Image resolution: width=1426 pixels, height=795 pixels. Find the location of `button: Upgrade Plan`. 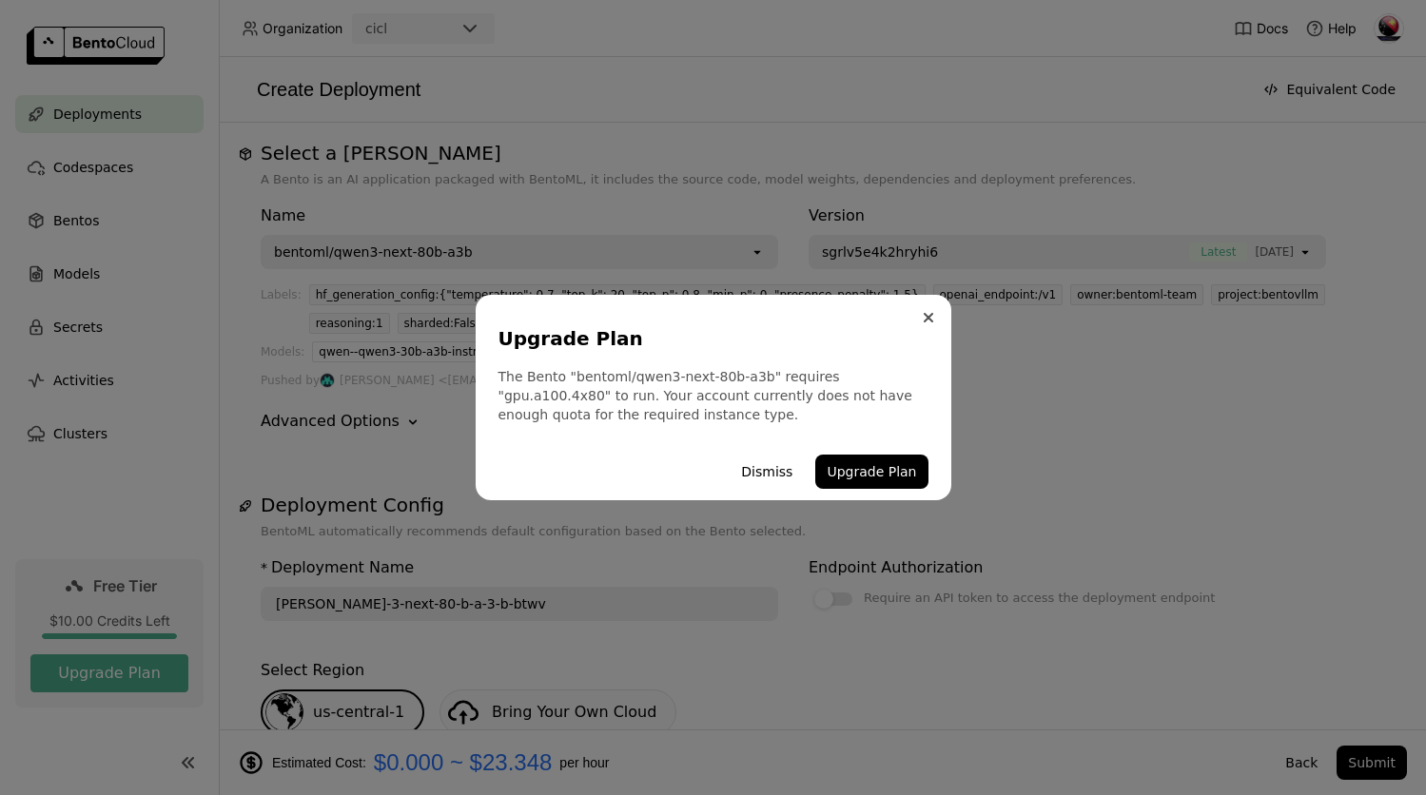

button: Upgrade Plan is located at coordinates (871, 472).